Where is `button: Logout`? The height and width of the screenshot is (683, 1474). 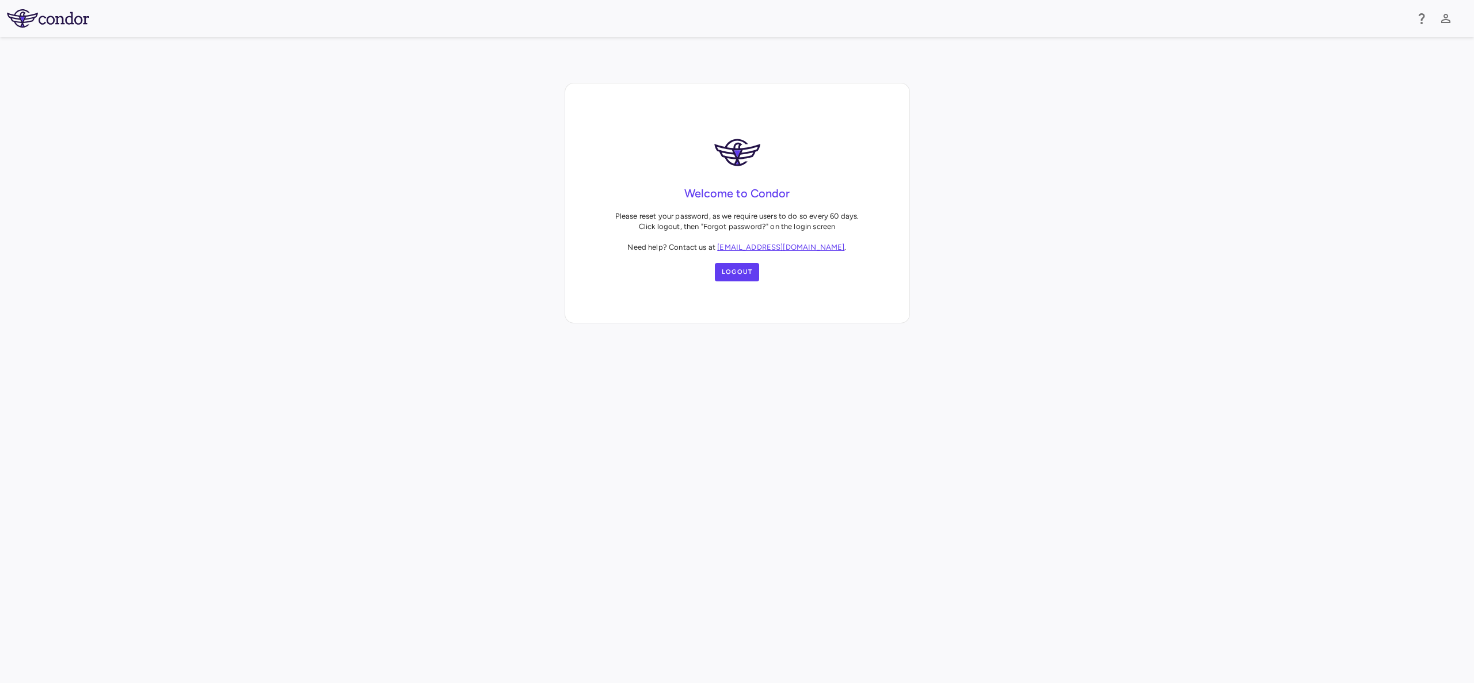
button: Logout is located at coordinates (737, 272).